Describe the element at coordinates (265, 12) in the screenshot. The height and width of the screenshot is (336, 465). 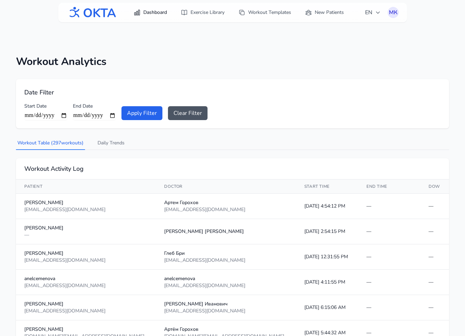
I see `a: Workout Templates` at that location.